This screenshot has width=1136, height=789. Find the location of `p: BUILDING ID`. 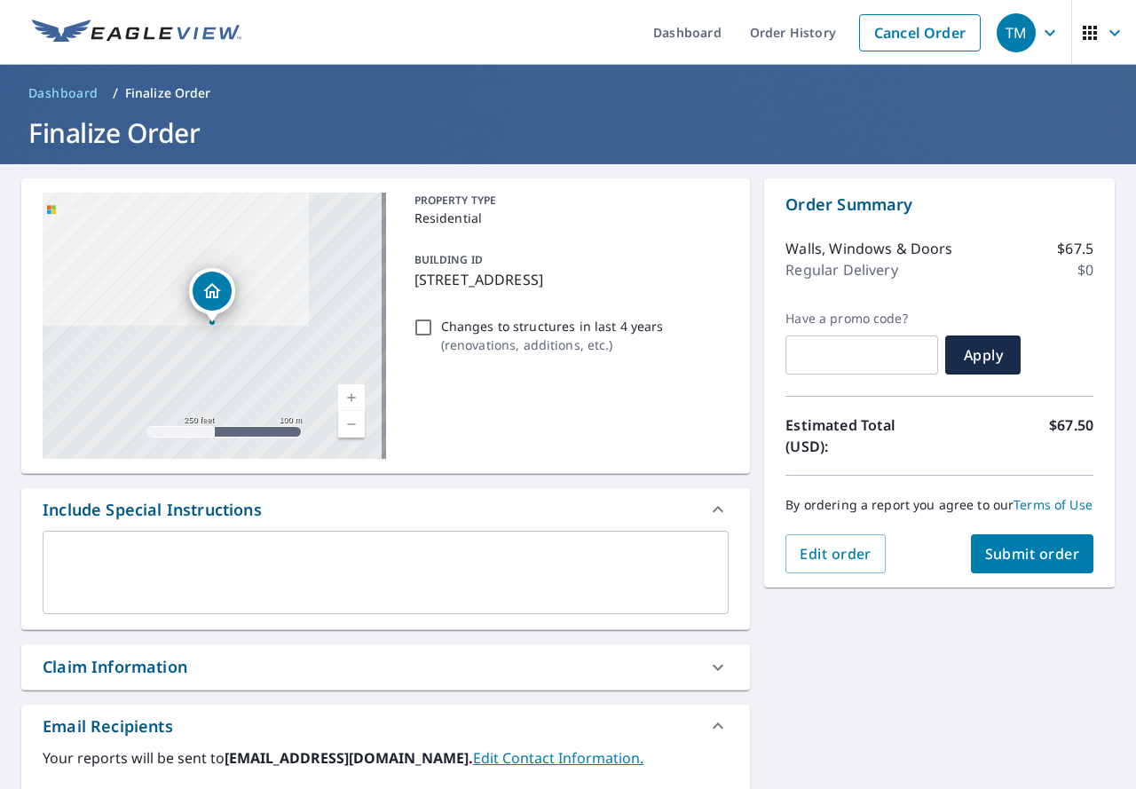

p: BUILDING ID is located at coordinates (448, 259).